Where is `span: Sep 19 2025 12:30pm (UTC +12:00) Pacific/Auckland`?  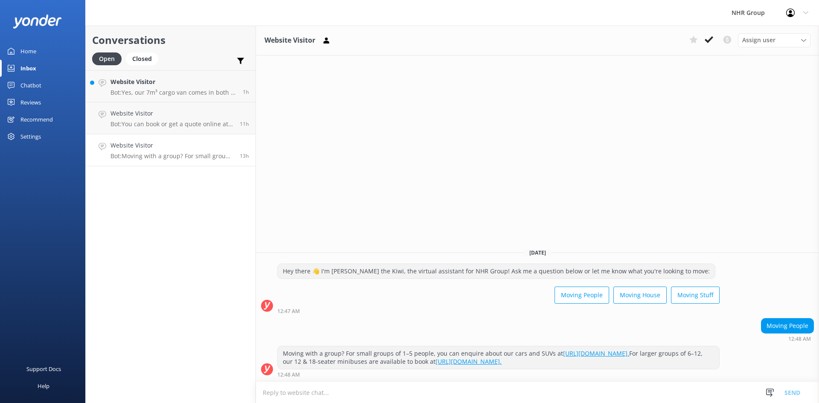
span: Sep 19 2025 12:30pm (UTC +12:00) Pacific/Auckland is located at coordinates (246, 92).